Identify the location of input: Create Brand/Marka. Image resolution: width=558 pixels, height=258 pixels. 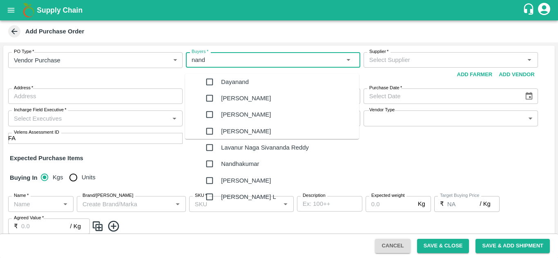
(124, 204).